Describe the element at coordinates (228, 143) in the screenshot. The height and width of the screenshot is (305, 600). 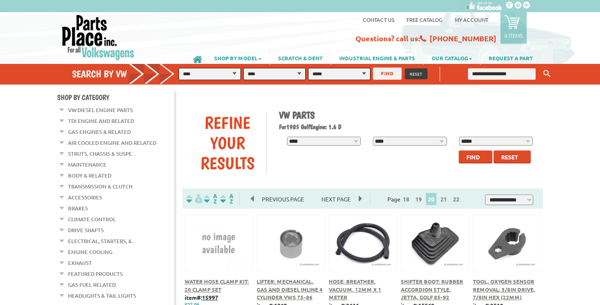
I see `div: Refine Your Results` at that location.